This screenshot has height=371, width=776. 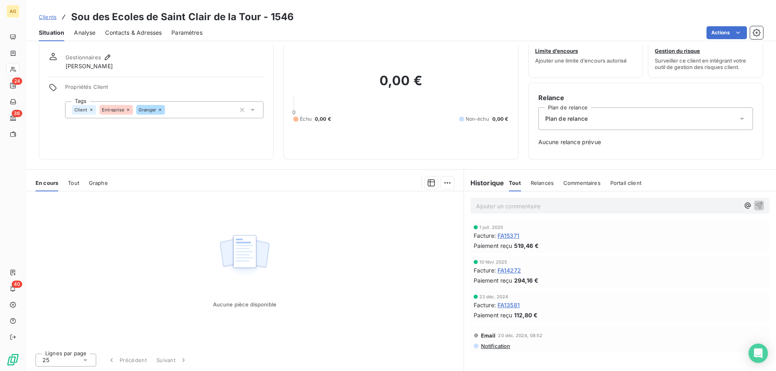 What do you see at coordinates (47, 183) in the screenshot?
I see `span: En cours` at bounding box center [47, 183].